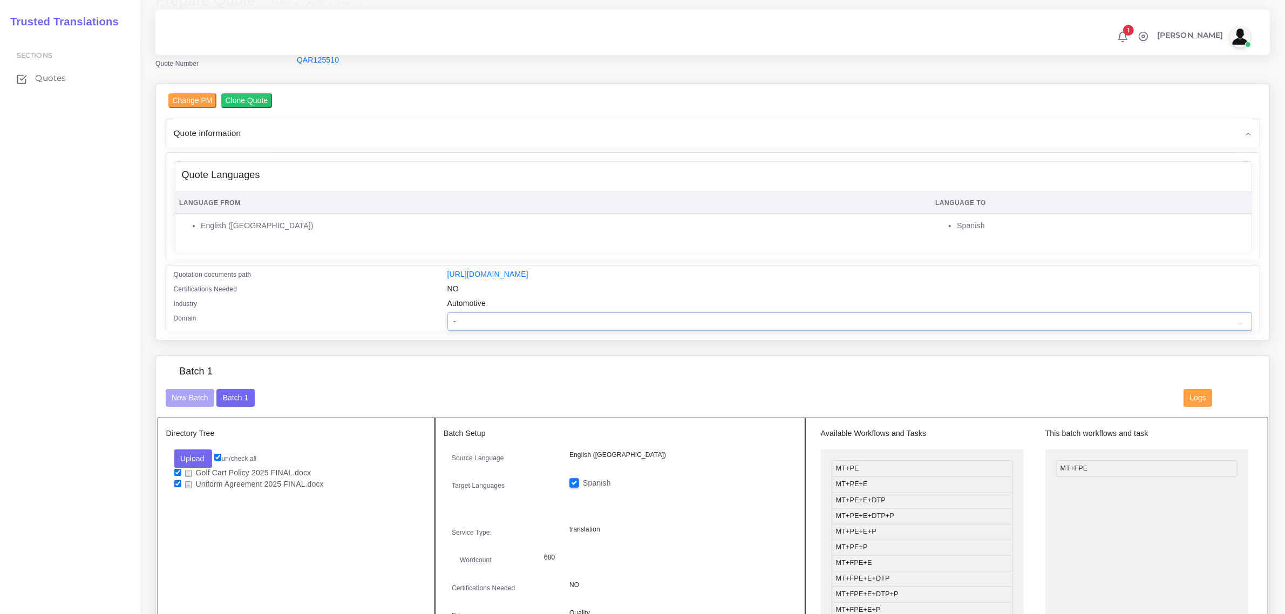 The image size is (1285, 614). What do you see at coordinates (923, 564) in the screenshot?
I see `li: MT+FPE+E` at bounding box center [923, 564].